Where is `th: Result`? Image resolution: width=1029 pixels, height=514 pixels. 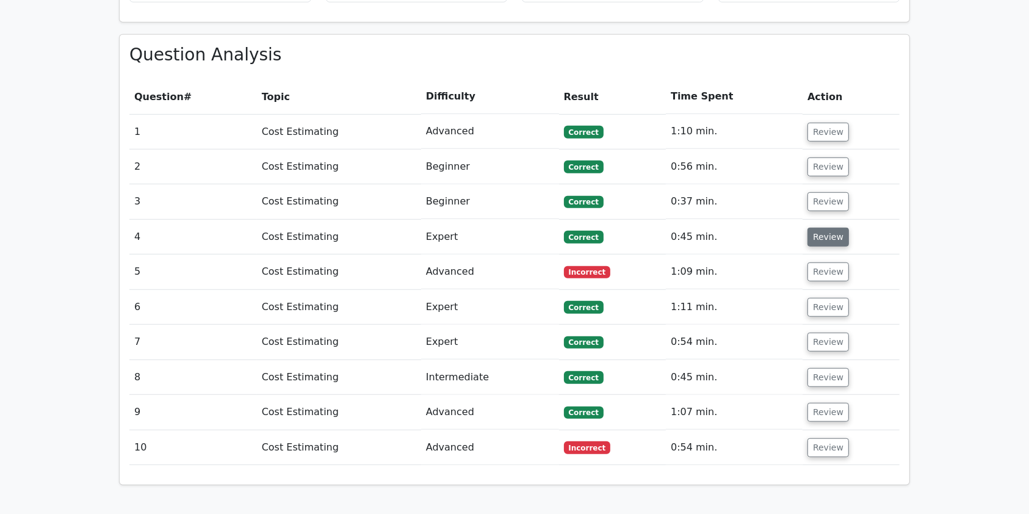
th: Result is located at coordinates (613, 96).